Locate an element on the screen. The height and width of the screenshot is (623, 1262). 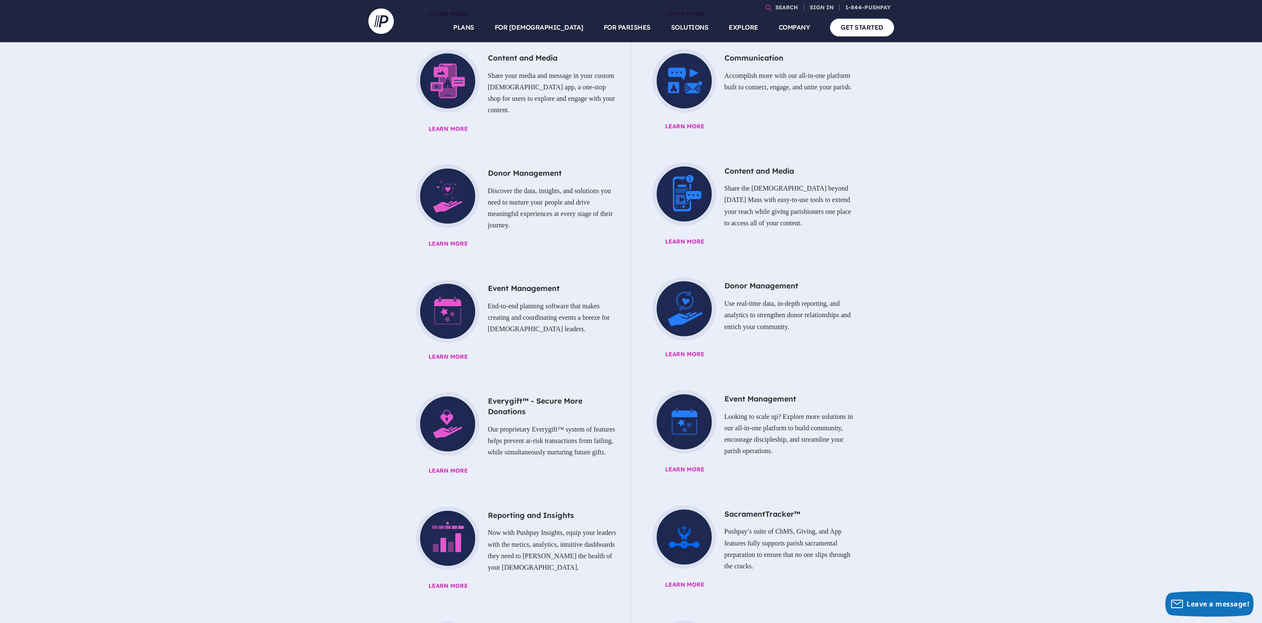
a: EXPLORE is located at coordinates (743, 28).